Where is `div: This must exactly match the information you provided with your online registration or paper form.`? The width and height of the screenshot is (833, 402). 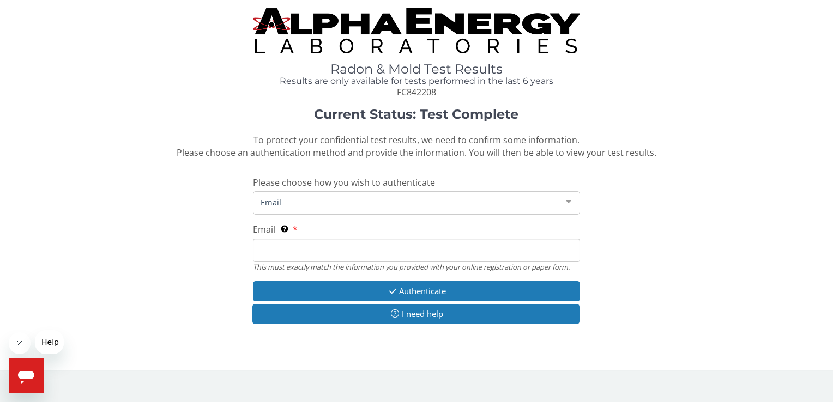
div: This must exactly match the information you provided with your online registration or paper form. is located at coordinates (416, 267).